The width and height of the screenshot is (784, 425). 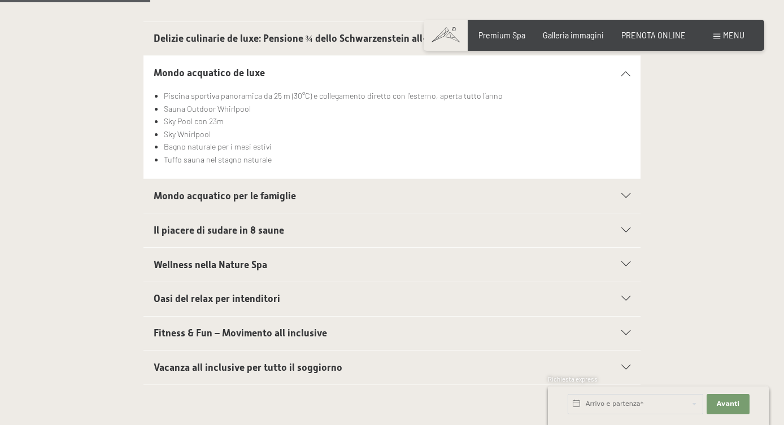 What do you see at coordinates (397, 147) in the screenshot?
I see `li: Bagno naturale per i mesi estivi` at bounding box center [397, 147].